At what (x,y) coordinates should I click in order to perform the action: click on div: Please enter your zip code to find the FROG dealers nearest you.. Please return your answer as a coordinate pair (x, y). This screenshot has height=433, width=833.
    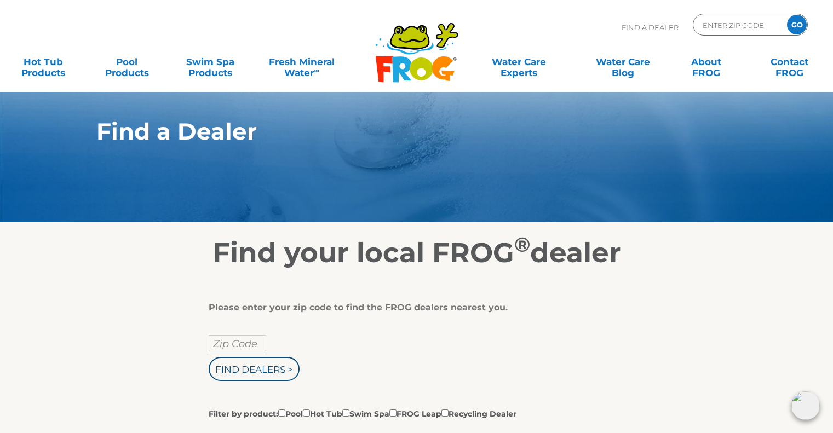
    Looking at the image, I should click on (412, 308).